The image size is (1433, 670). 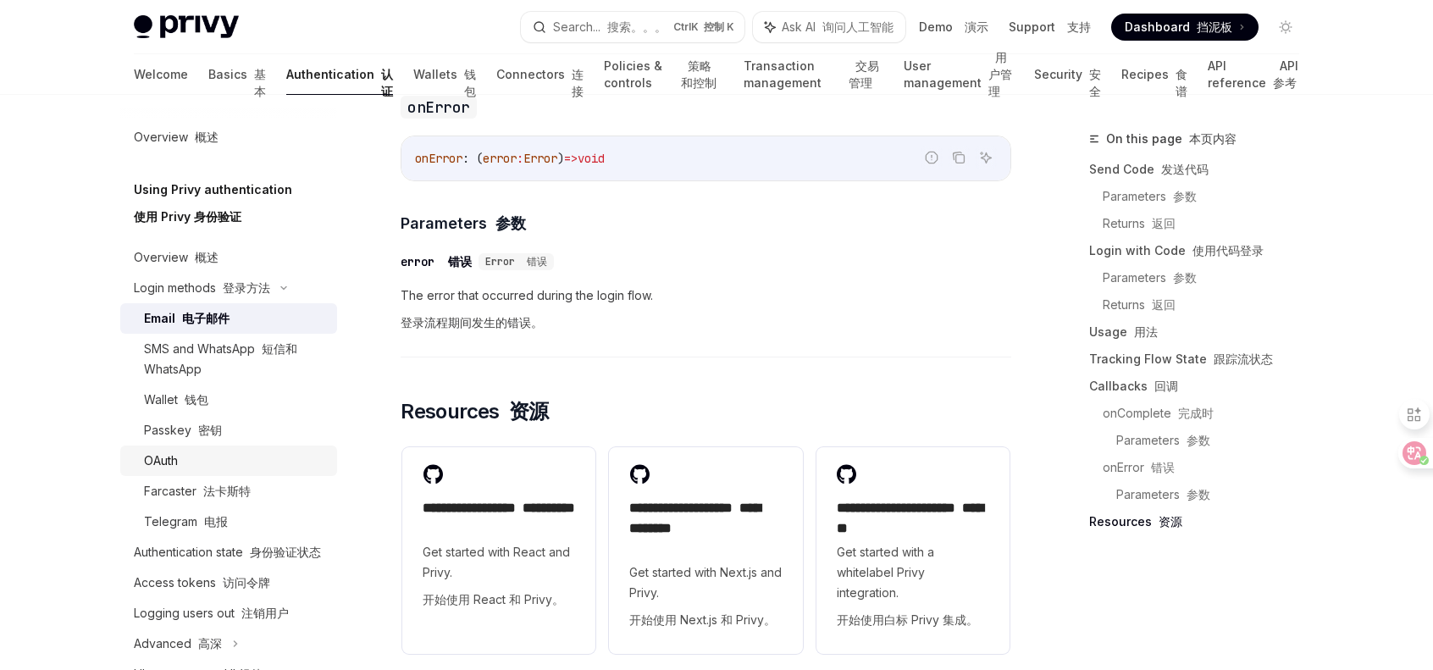 I want to click on a: Passkey 密钥, so click(x=229, y=430).